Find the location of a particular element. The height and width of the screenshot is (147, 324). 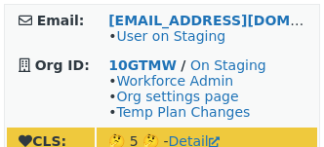

a: User on Staging is located at coordinates (171, 36).